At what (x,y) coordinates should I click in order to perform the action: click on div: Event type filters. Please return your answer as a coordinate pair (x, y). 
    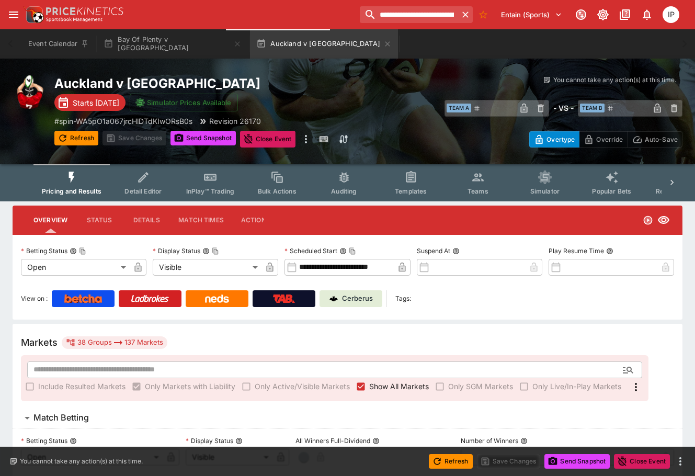
    Looking at the image, I should click on (347, 182).